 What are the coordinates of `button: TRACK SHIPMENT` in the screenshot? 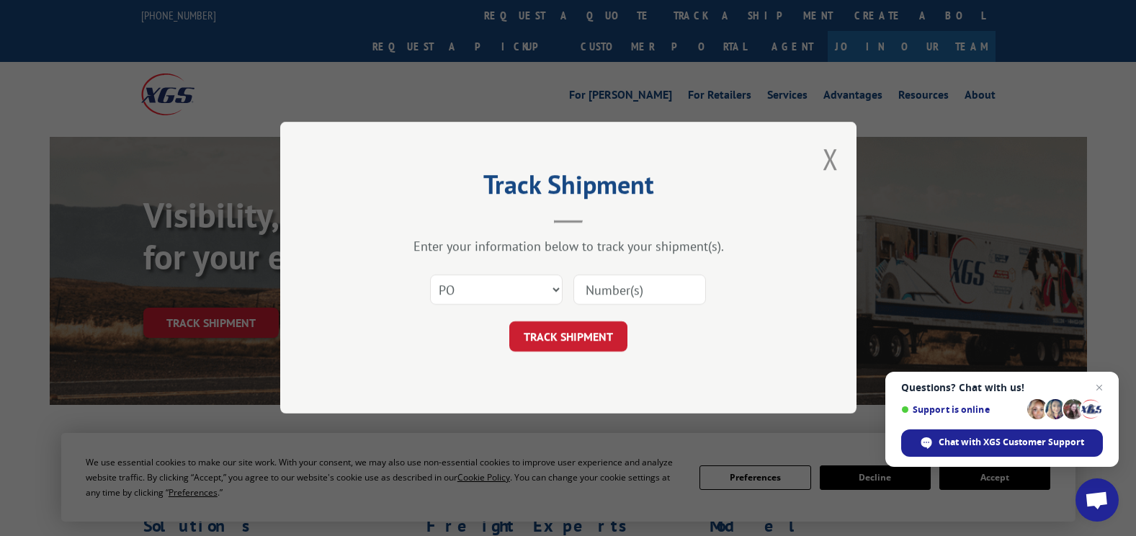 It's located at (568, 337).